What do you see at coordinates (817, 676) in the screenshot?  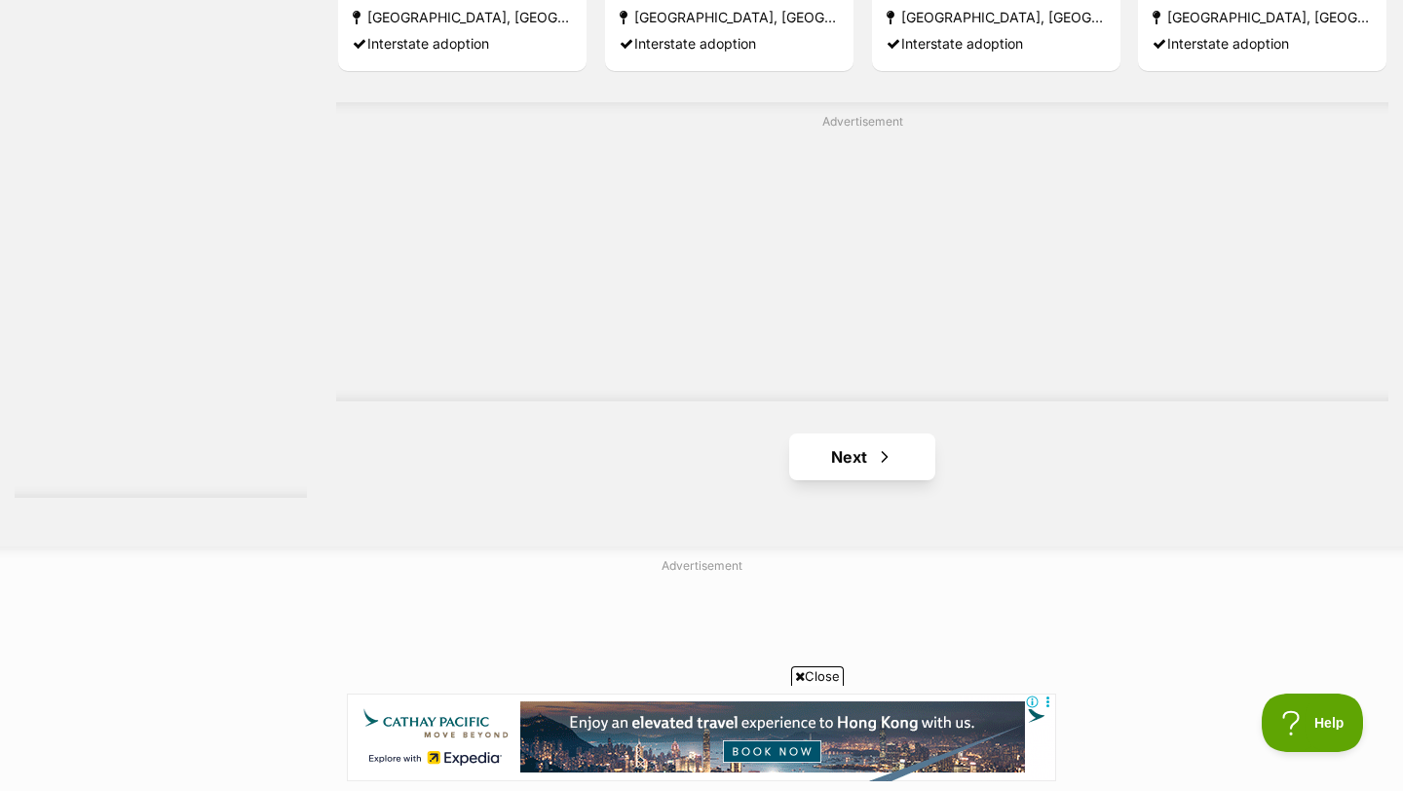 I see `span: Close` at bounding box center [817, 676].